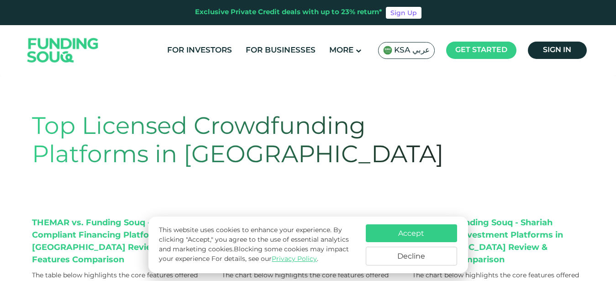  Describe the element at coordinates (280, 50) in the screenshot. I see `a: For Businesses` at that location.